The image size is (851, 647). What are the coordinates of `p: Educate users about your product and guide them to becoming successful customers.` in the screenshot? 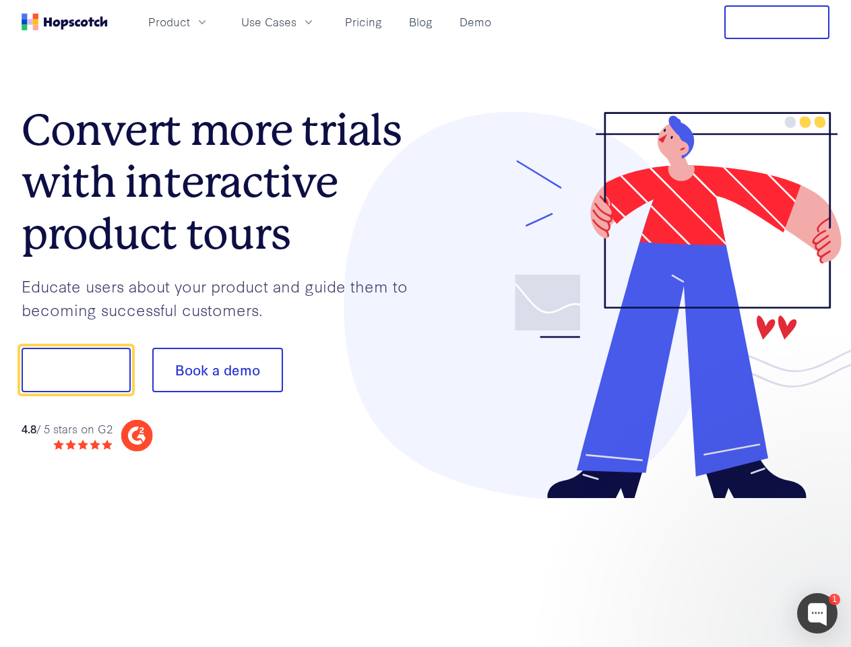 It's located at (224, 297).